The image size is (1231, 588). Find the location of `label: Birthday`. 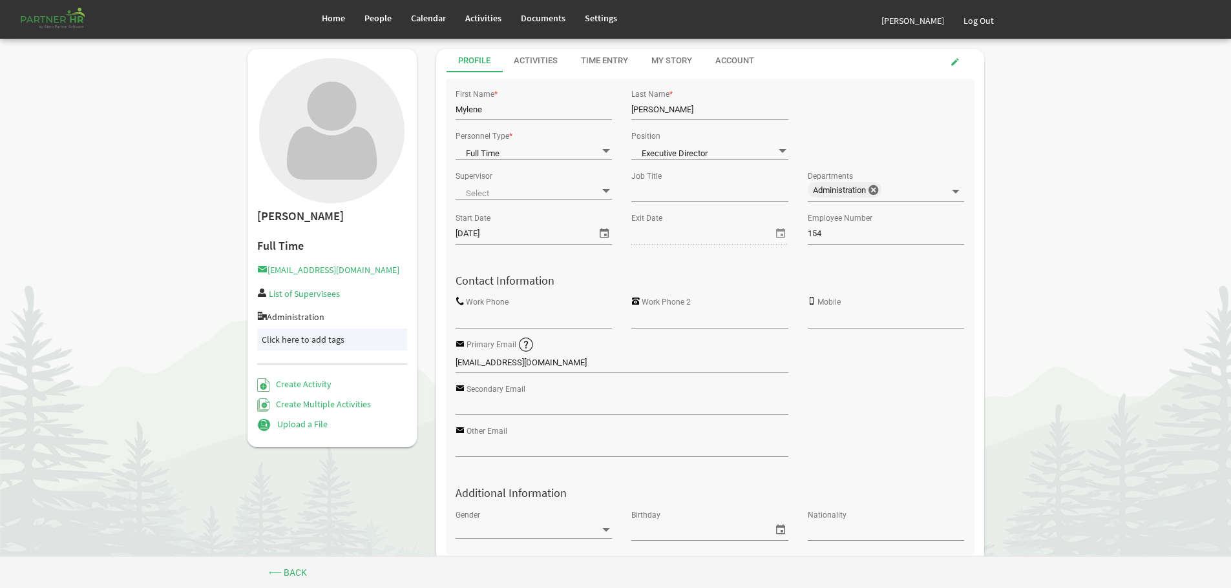

label: Birthday is located at coordinates (645, 515).